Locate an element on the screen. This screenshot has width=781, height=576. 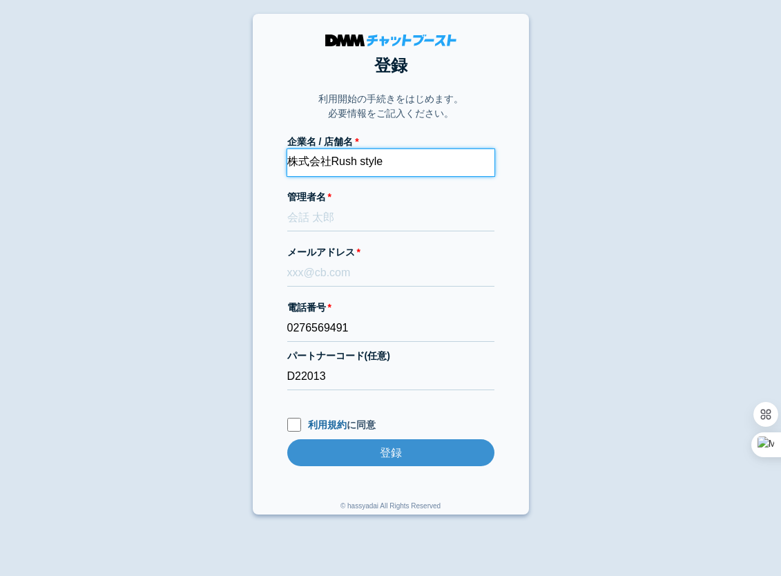
label: 企業名 / 店舗名 is located at coordinates (391, 142).